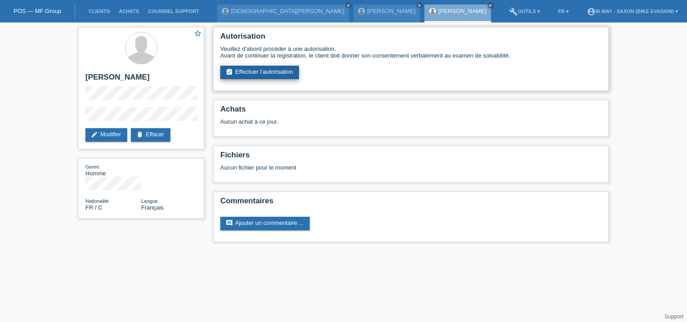 Image resolution: width=687 pixels, height=322 pixels. I want to click on a: Clients, so click(99, 11).